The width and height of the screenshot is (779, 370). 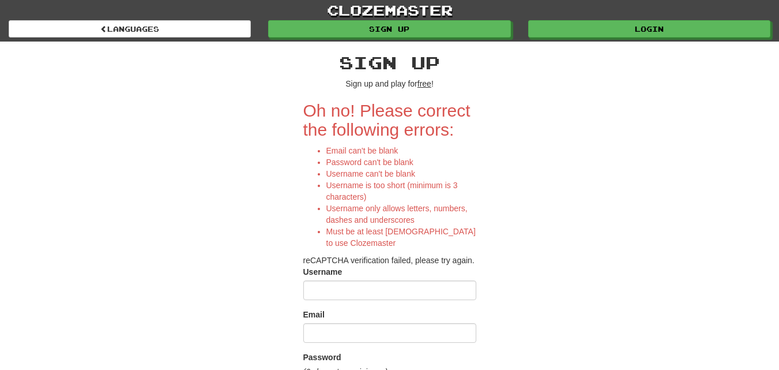 I want to click on li: Username is too short (minimum is 3 characters), so click(x=401, y=191).